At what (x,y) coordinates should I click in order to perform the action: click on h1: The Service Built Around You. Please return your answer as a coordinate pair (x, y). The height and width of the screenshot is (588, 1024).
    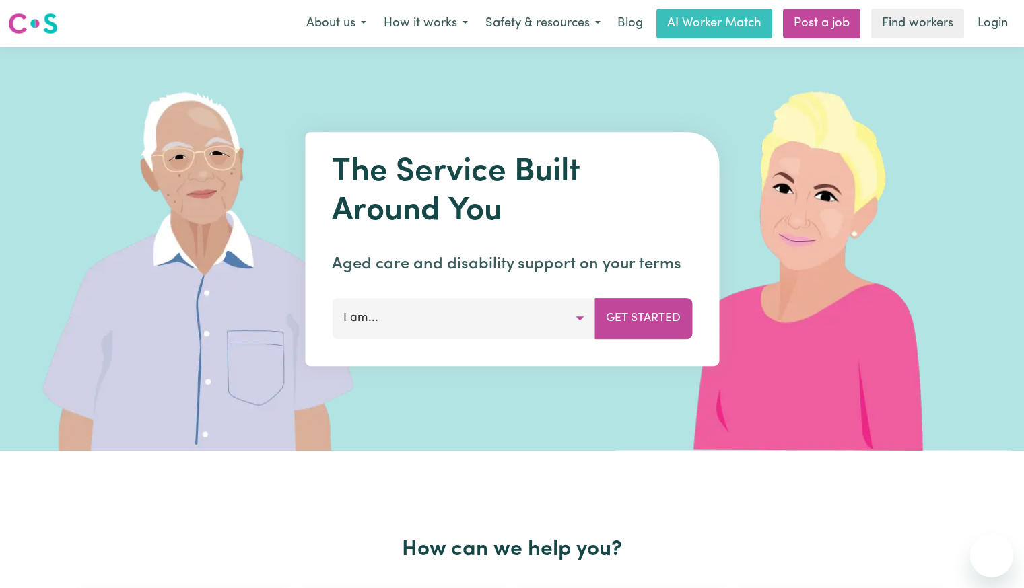
    Looking at the image, I should click on (511, 192).